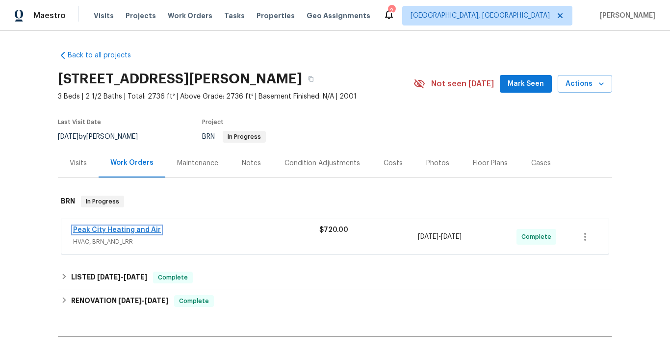 The width and height of the screenshot is (670, 354). What do you see at coordinates (198, 163) in the screenshot?
I see `div: Maintenance` at bounding box center [198, 163].